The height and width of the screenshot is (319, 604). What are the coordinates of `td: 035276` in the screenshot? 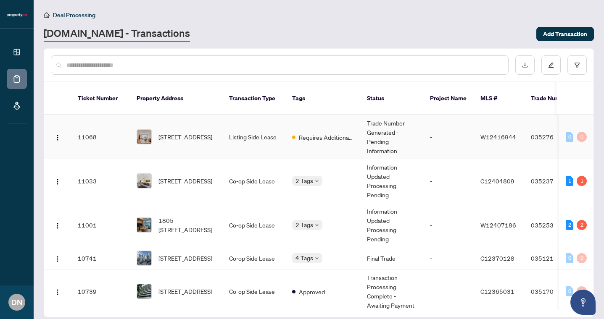 It's located at (553, 137).